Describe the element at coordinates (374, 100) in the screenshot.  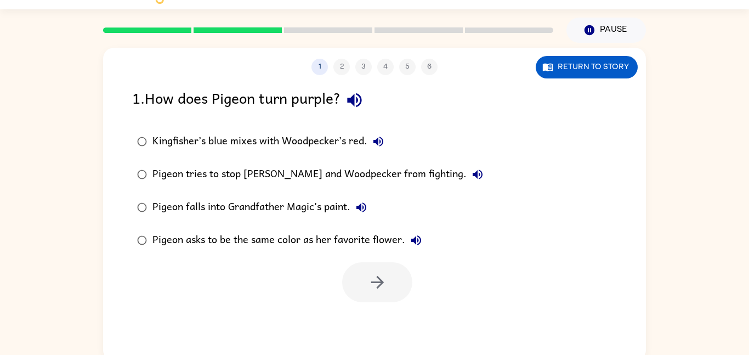
I see `div: 1 . How does Pigeon turn purple?` at that location.